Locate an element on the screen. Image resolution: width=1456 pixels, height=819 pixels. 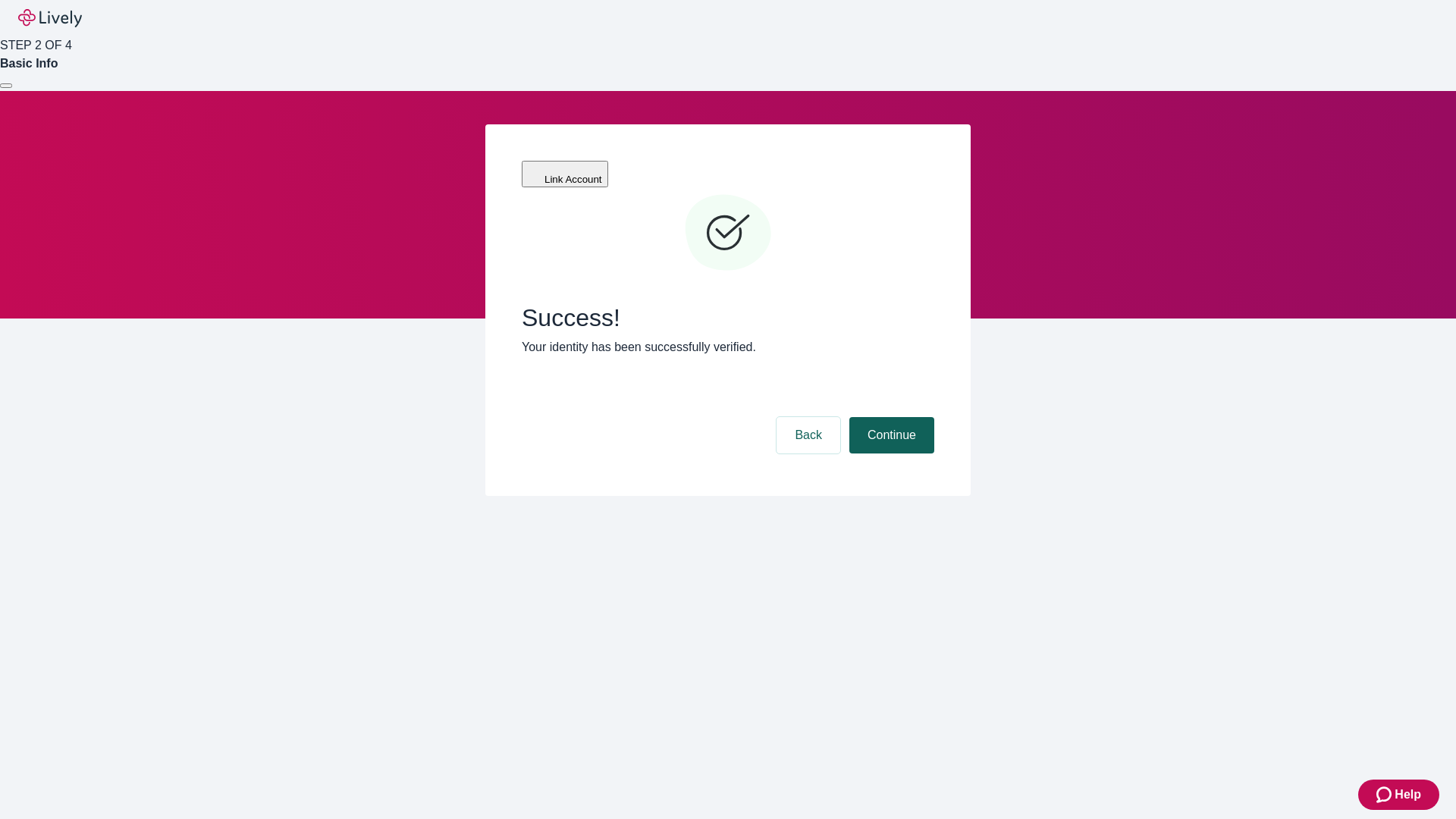
button: Continue is located at coordinates (892, 435).